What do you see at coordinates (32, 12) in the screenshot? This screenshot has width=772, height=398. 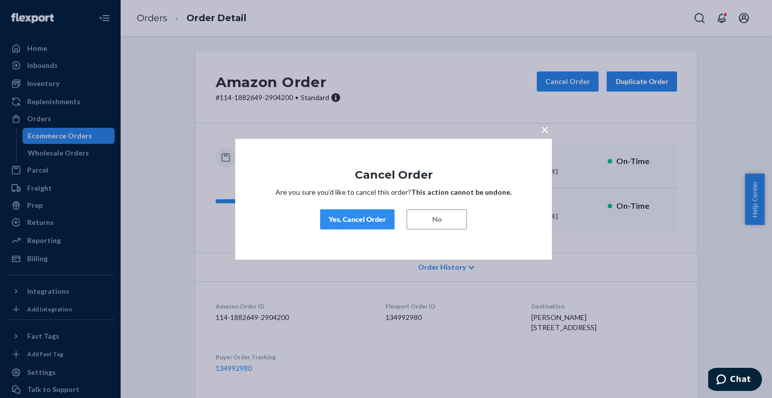 I see `span: Chat` at bounding box center [32, 12].